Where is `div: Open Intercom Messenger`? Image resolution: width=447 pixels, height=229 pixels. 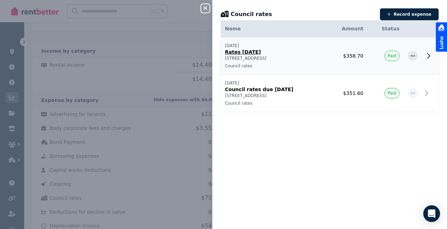
div: Open Intercom Messenger is located at coordinates (432, 214).